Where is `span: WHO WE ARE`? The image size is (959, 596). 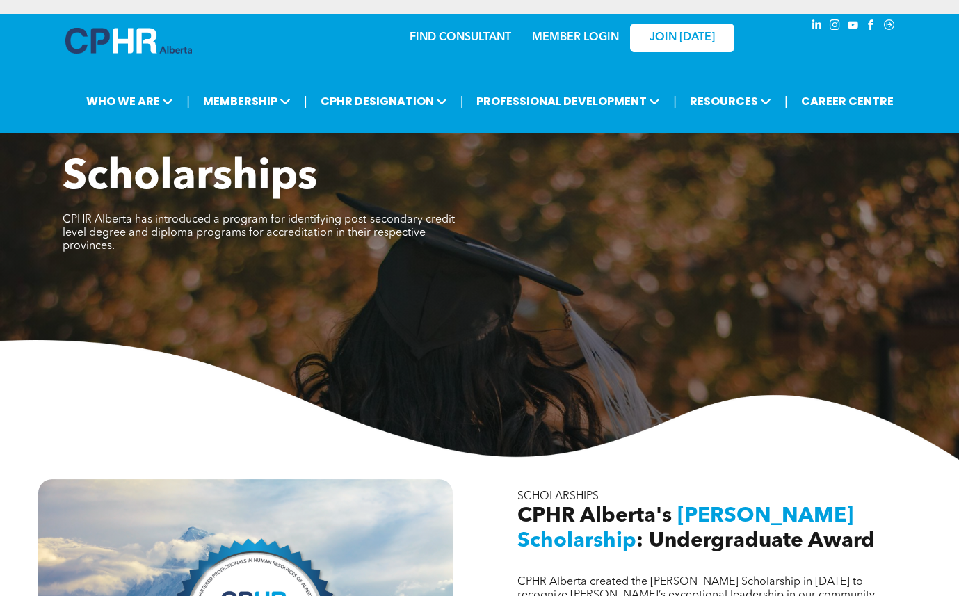 span: WHO WE ARE is located at coordinates (129, 101).